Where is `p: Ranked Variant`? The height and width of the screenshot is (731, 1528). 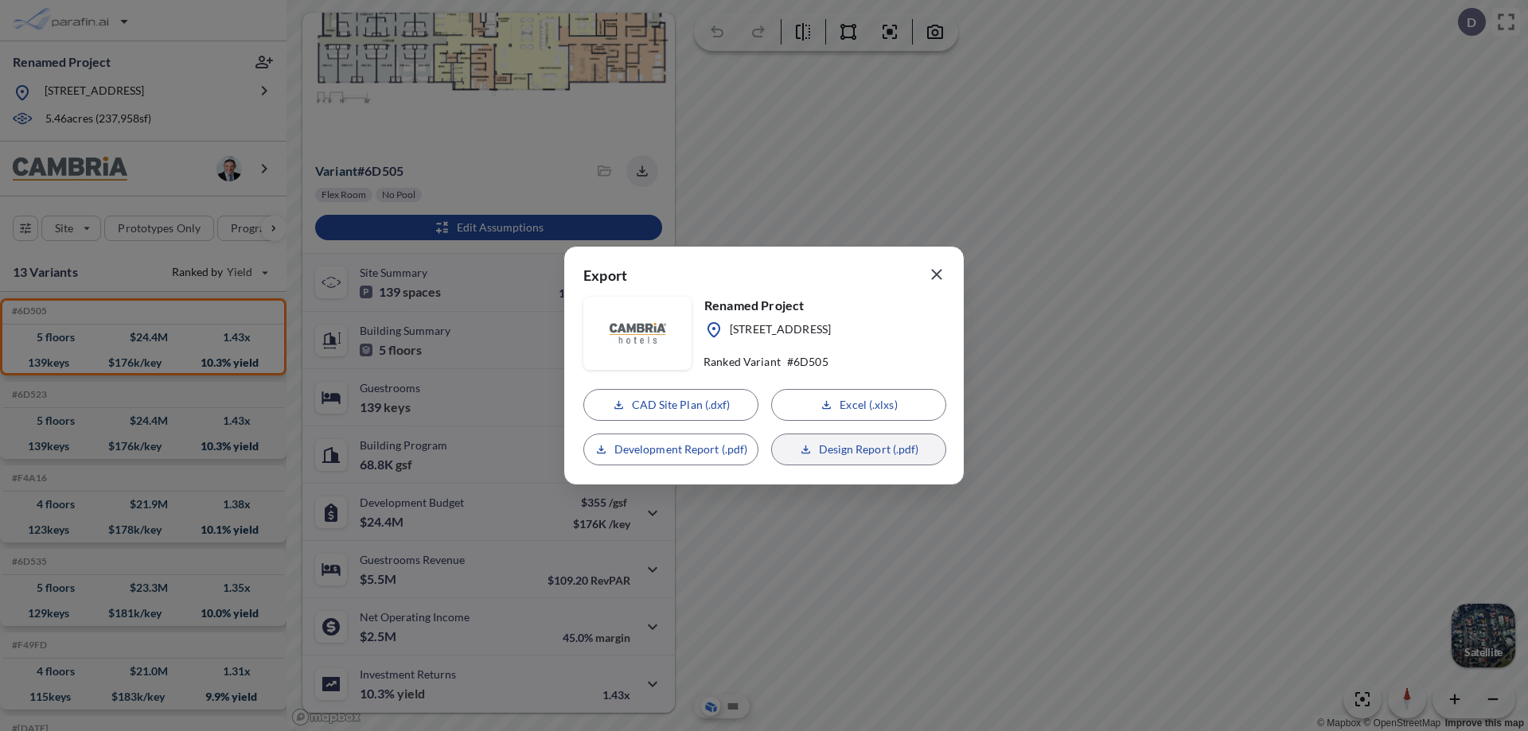 p: Ranked Variant is located at coordinates (742, 362).